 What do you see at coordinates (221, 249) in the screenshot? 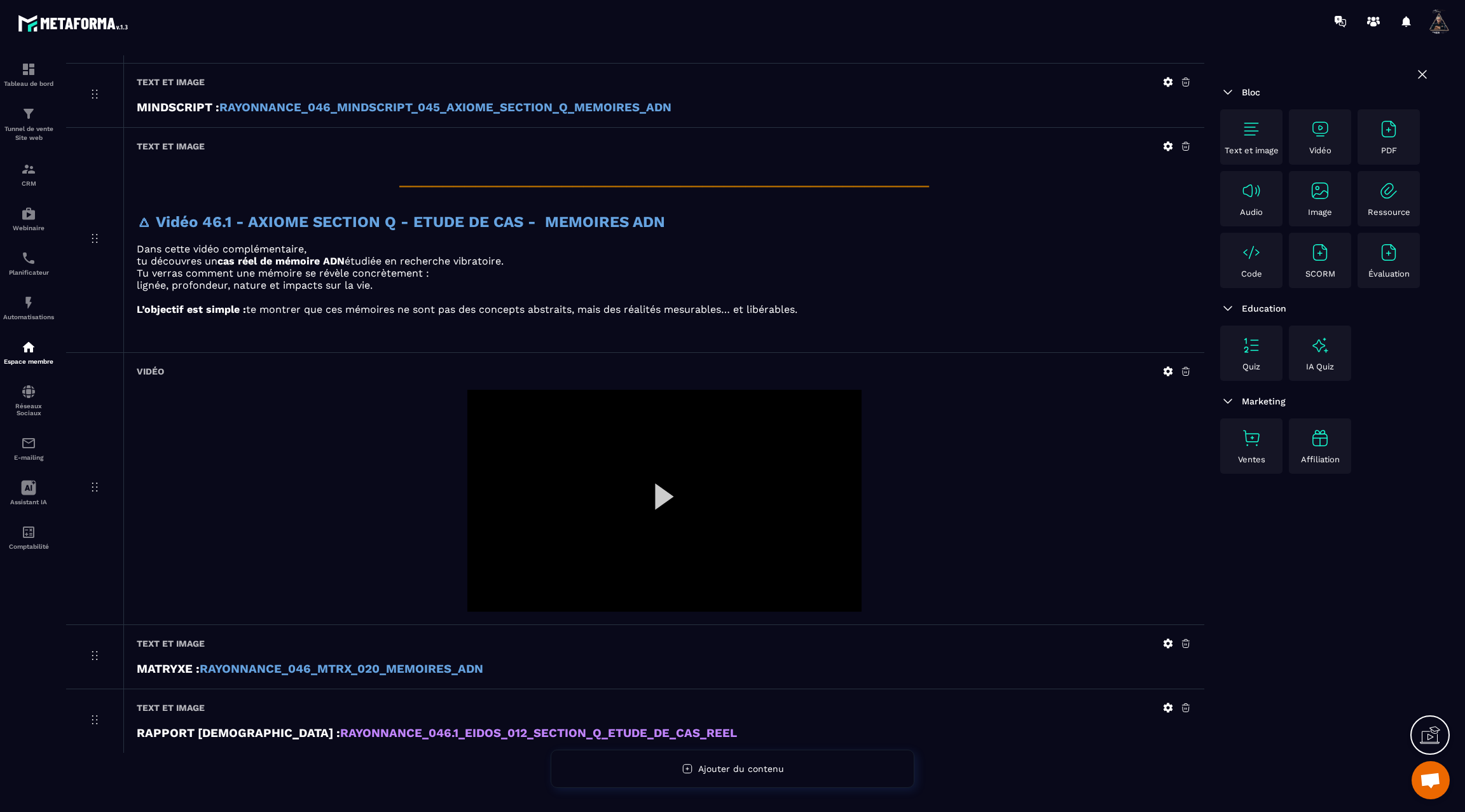
I see `span: Dans cette vidéo complémentaire,` at bounding box center [221, 249].